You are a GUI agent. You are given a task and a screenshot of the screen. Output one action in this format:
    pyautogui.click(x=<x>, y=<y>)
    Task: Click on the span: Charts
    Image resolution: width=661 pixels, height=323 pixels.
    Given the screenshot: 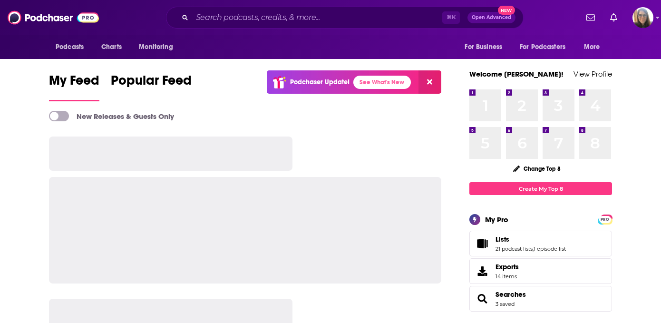 What is the action you would take?
    pyautogui.click(x=111, y=47)
    